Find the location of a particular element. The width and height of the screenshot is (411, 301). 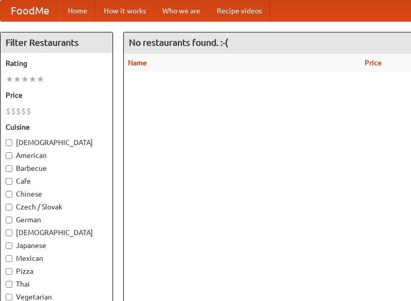

h5: Price is located at coordinates (57, 95).